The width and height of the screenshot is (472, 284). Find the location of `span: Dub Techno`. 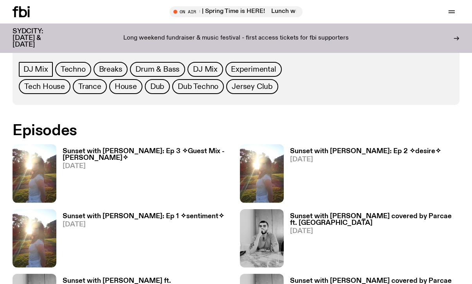

span: Dub Techno is located at coordinates (198, 87).